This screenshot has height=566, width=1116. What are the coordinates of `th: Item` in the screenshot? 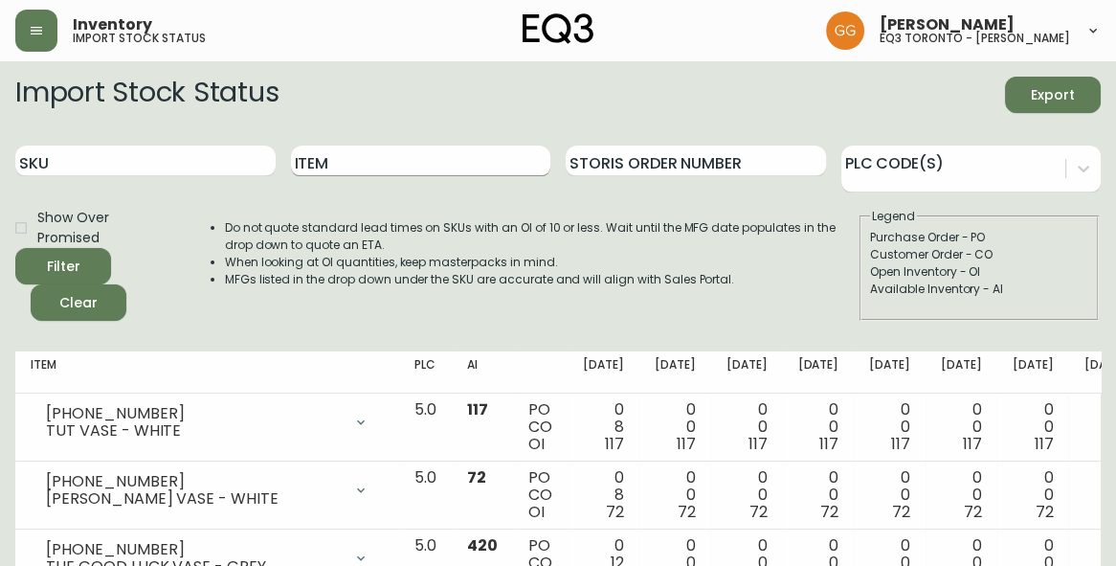 It's located at (207, 372).